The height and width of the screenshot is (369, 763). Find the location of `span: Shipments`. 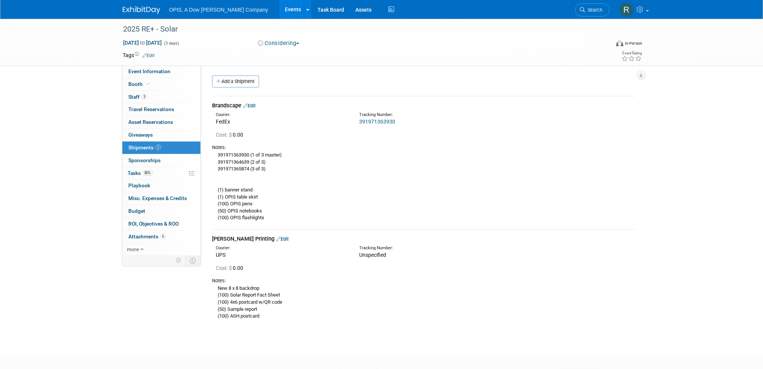

span: Shipments is located at coordinates (144, 148).